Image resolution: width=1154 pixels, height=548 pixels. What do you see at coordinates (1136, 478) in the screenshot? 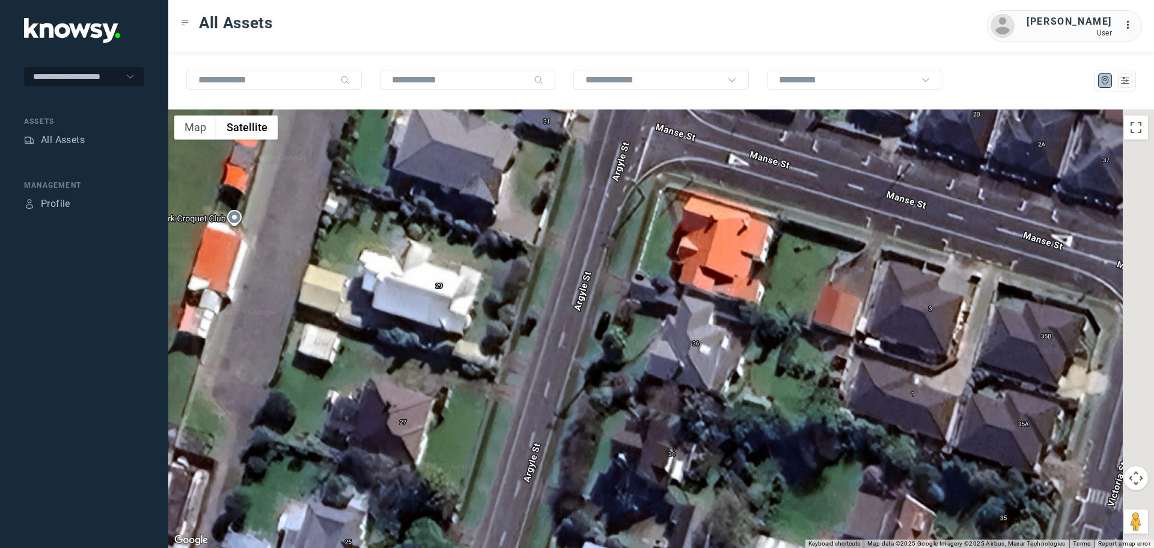
I see `button: Map camera controls` at bounding box center [1136, 478].